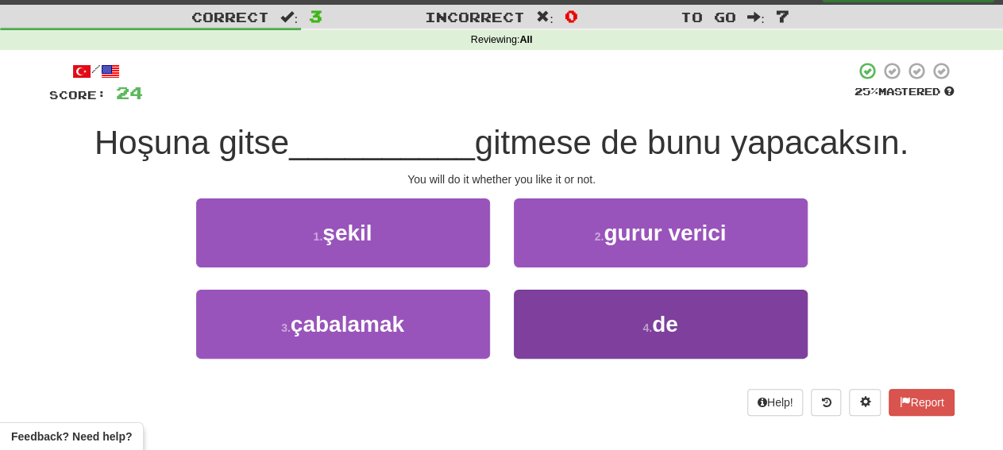 This screenshot has height=450, width=1003. What do you see at coordinates (343, 233) in the screenshot?
I see `button: 1.şekil` at bounding box center [343, 233].